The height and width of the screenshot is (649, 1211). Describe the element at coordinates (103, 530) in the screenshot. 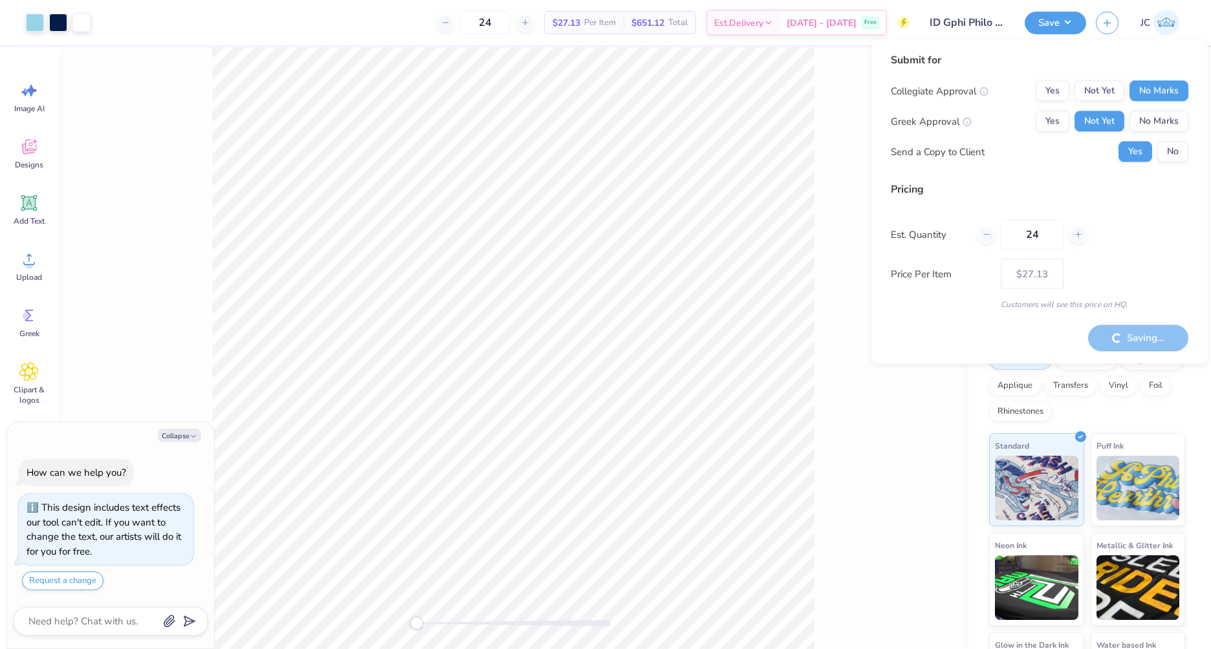

I see `div: This design includes text effects our tool can't edit. If you want to change the text, our artist...` at that location.